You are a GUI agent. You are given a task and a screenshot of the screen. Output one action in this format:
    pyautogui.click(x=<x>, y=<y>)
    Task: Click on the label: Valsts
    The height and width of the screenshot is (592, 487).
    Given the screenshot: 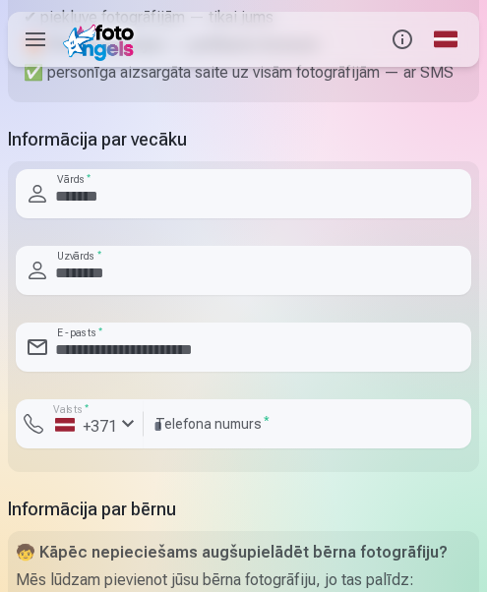 What is the action you would take?
    pyautogui.click(x=71, y=409)
    